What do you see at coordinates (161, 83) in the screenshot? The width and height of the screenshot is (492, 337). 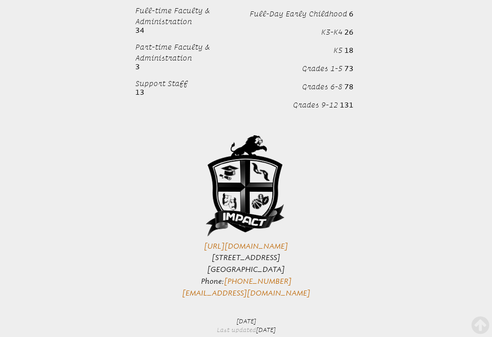 I see `span: Support Staff` at bounding box center [161, 83].